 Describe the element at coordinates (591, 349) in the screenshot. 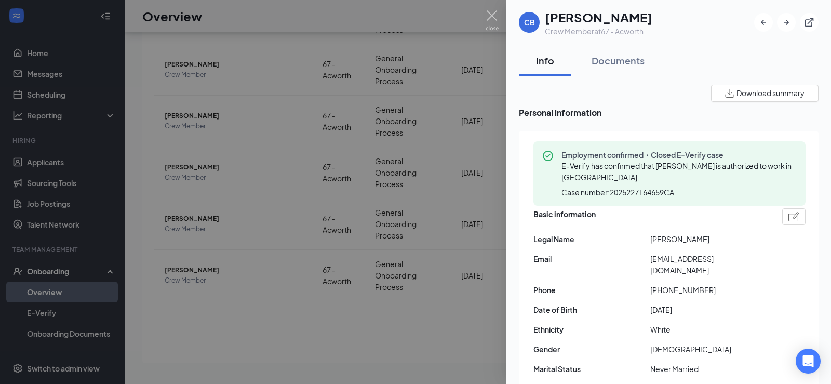

I see `span: Gender` at that location.